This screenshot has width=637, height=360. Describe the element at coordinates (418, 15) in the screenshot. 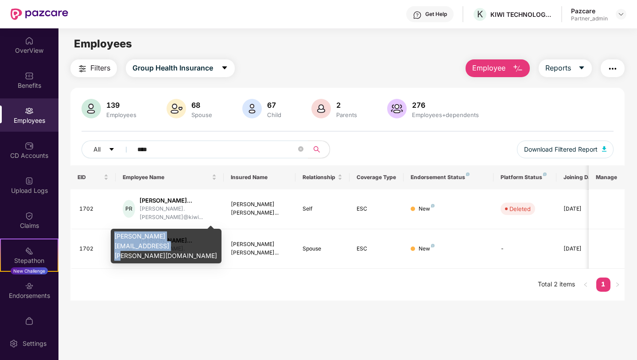

I see `img: svg+xml;base64,PHN2ZyBpZD0iSGVscC0zMngzMiIgeG1sbnM9Imh0dHA6Ly93d3cudzMub3JnLzIwMDAvc3ZnIiB3aWR0aD...` at that location.